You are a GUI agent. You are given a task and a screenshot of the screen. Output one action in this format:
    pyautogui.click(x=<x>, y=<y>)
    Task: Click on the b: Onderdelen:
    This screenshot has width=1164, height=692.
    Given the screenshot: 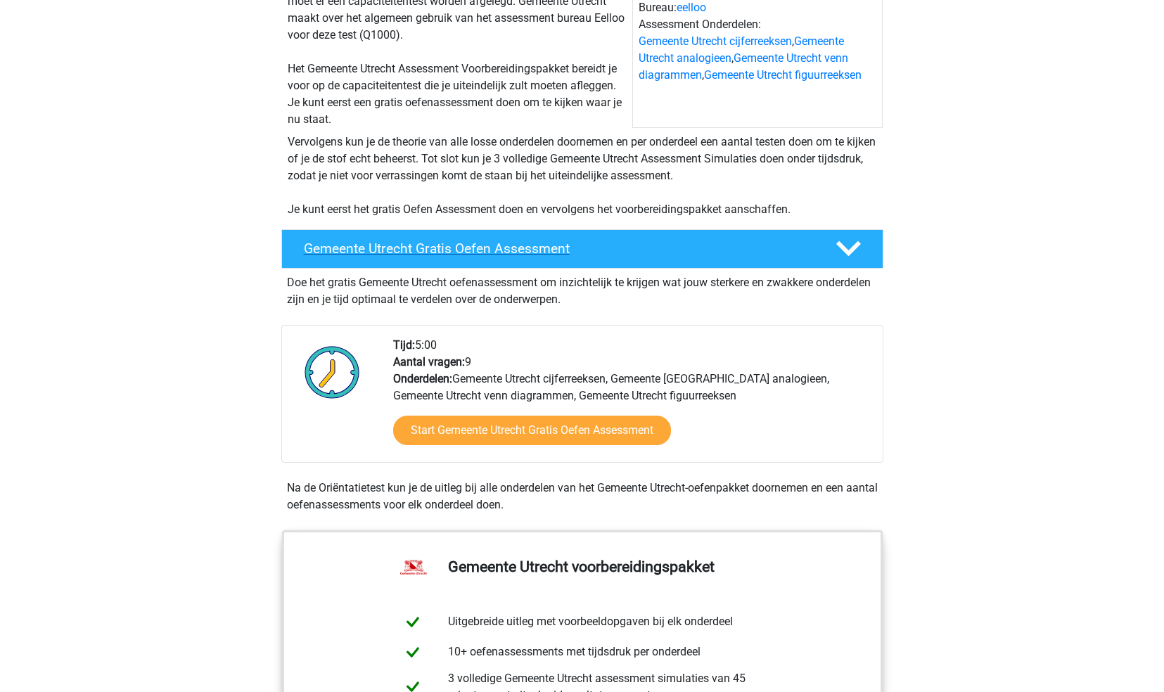 What is the action you would take?
    pyautogui.click(x=423, y=378)
    